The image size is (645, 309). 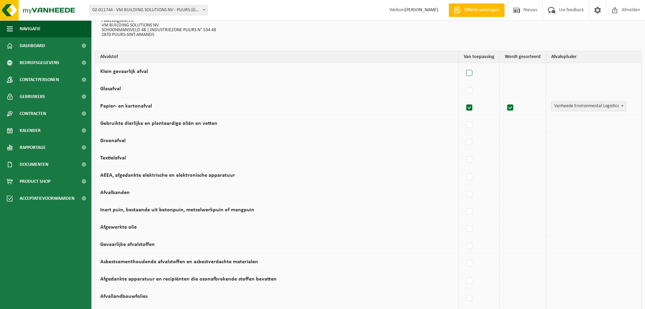 I want to click on label: Inert puin, bestaande uit betonpuin, metselwerkpuin of mengpuin, so click(x=177, y=210).